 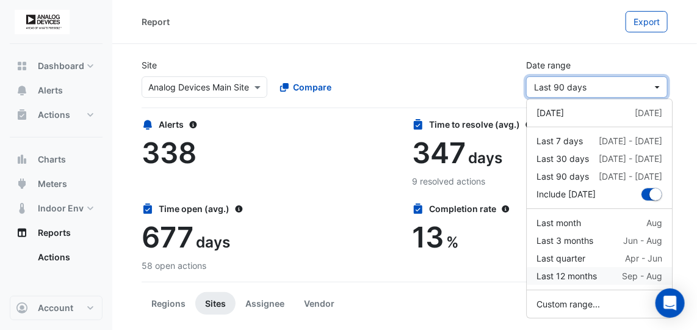 What do you see at coordinates (50, 90) in the screenshot?
I see `span: Alerts` at bounding box center [50, 90].